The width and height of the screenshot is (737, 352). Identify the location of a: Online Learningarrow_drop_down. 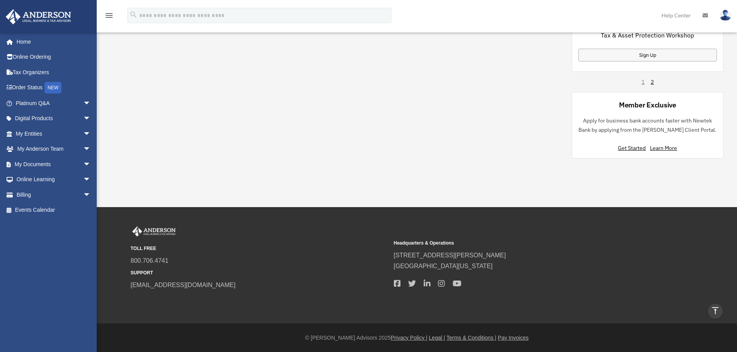
(54, 180).